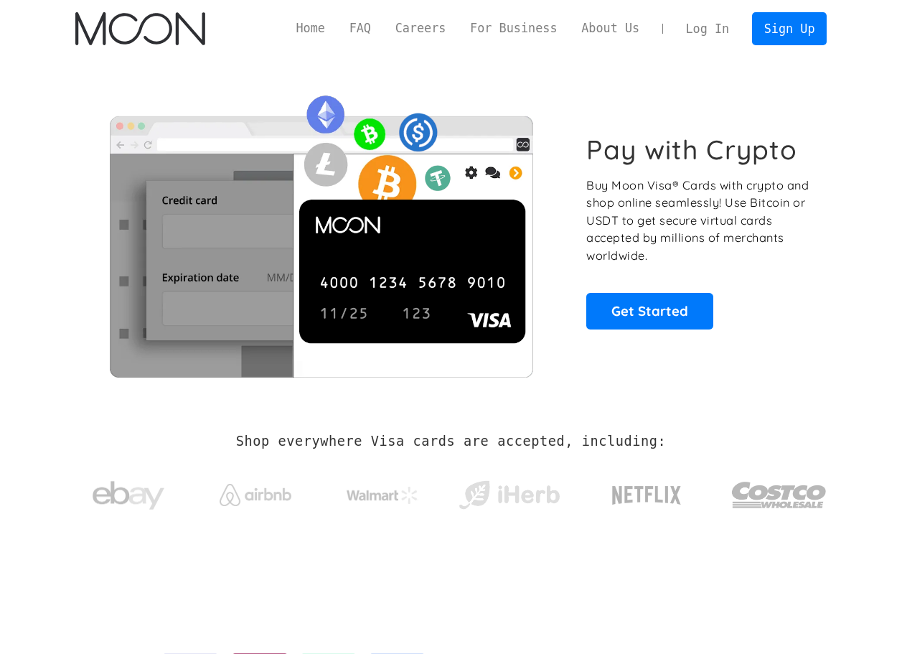 The image size is (902, 654). I want to click on a: Home, so click(311, 28).